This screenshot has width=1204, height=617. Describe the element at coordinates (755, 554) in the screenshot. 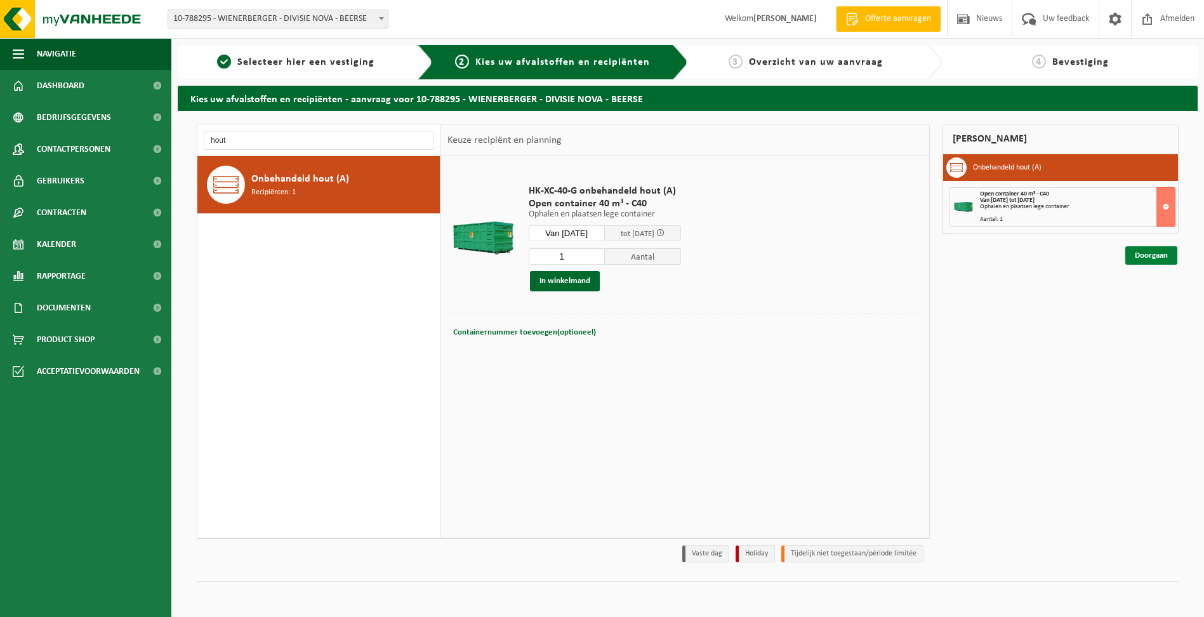

I see `li: Holiday` at that location.